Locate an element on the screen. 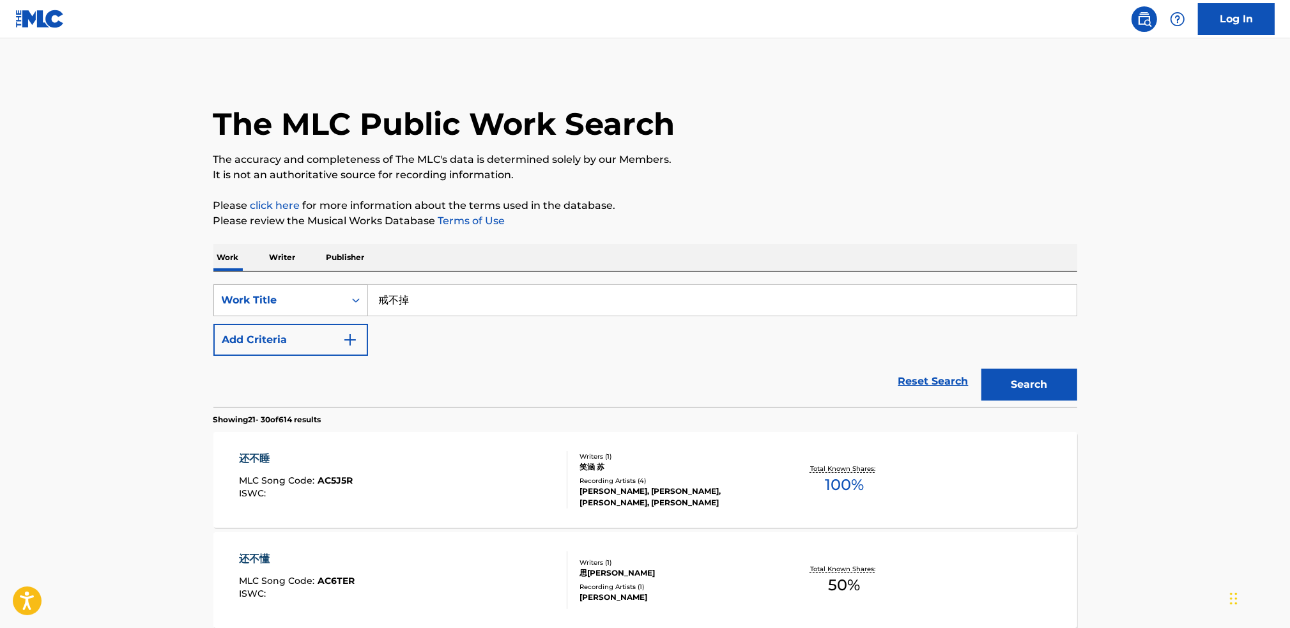 The image size is (1290, 628). p: Publisher is located at coordinates (346, 257).